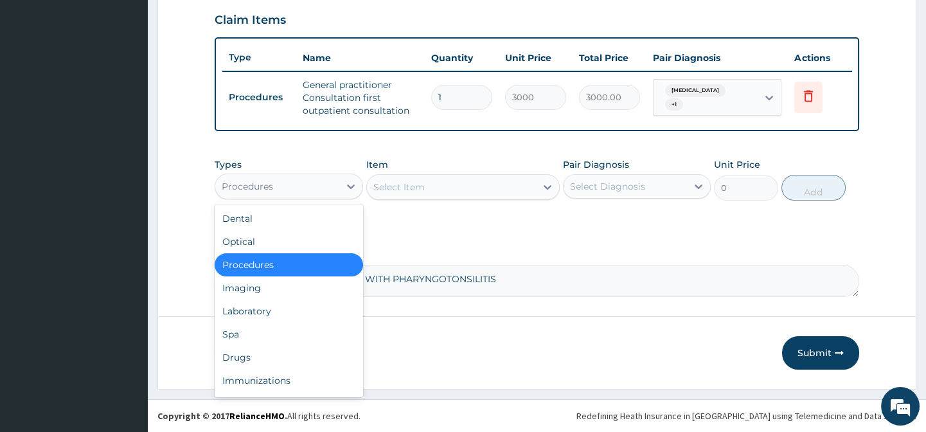 The width and height of the screenshot is (926, 432). What do you see at coordinates (126, 197) in the screenshot?
I see `span: We're online!` at bounding box center [126, 197].